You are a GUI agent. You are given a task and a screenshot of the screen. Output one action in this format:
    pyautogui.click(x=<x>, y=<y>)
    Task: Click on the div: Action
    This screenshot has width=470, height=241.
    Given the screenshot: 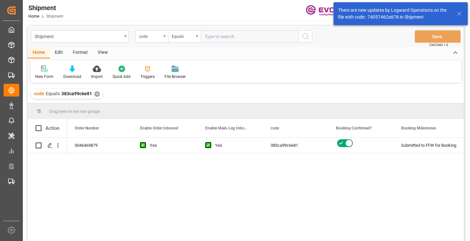 What is the action you would take?
    pyautogui.click(x=52, y=128)
    